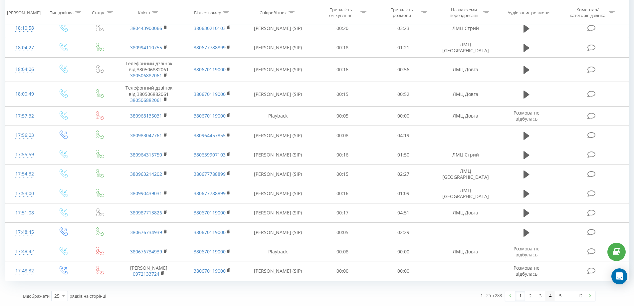  Describe the element at coordinates (521, 296) in the screenshot. I see `a: 1` at that location.